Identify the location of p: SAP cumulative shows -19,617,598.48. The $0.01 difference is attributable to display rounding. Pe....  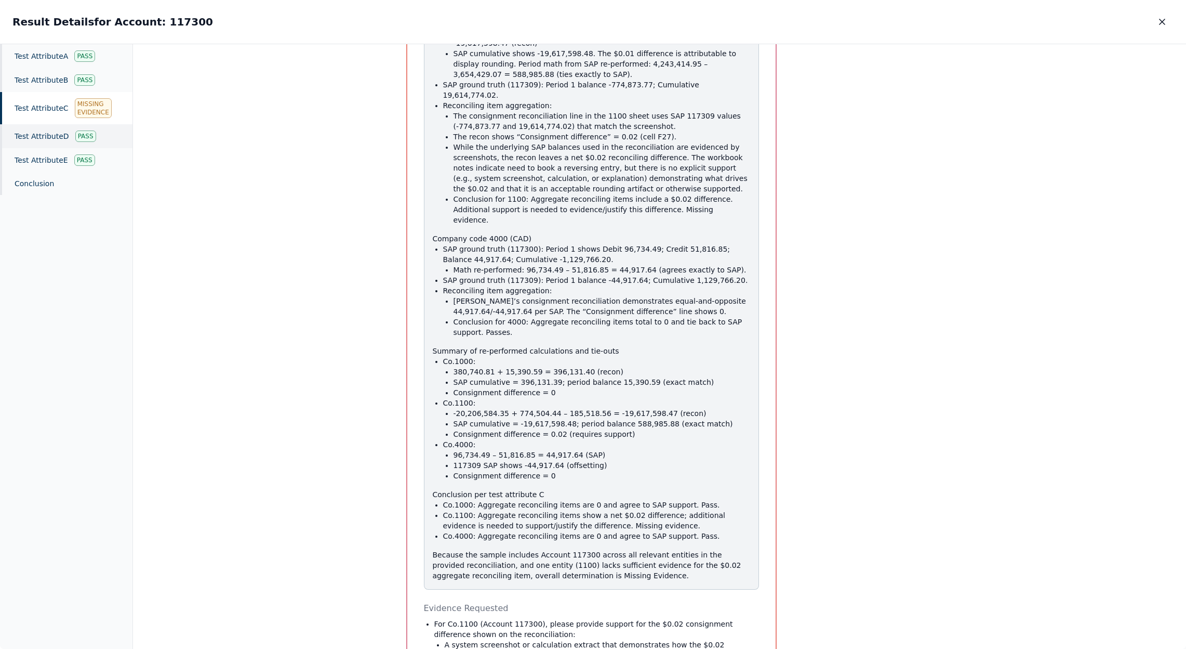
(602, 64).